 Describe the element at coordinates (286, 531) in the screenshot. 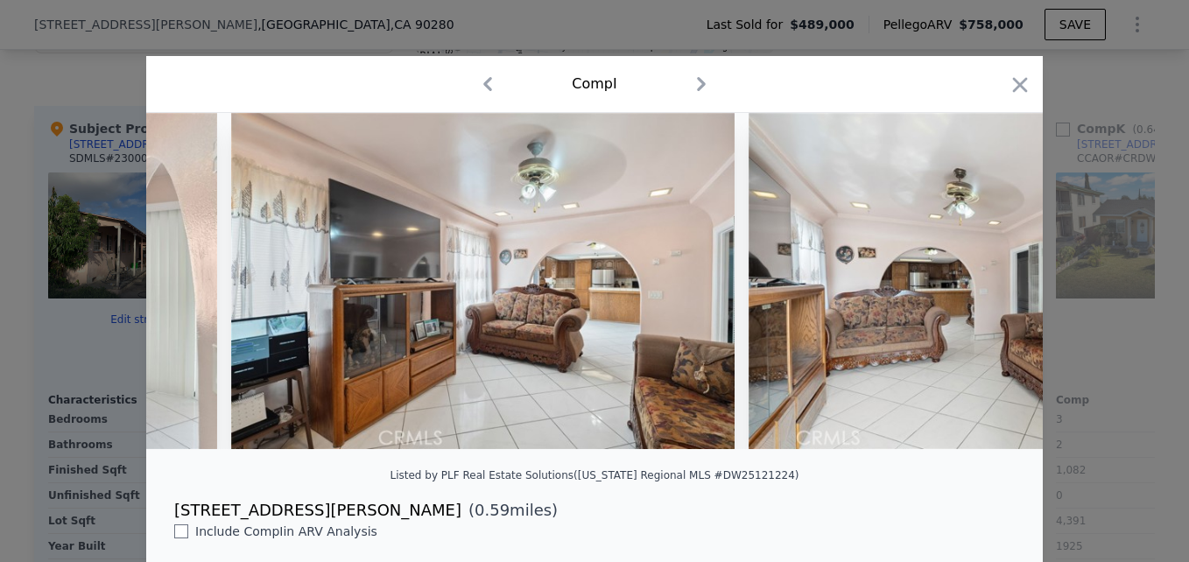

I see `span: Include Comp I in ARV Analysis` at that location.